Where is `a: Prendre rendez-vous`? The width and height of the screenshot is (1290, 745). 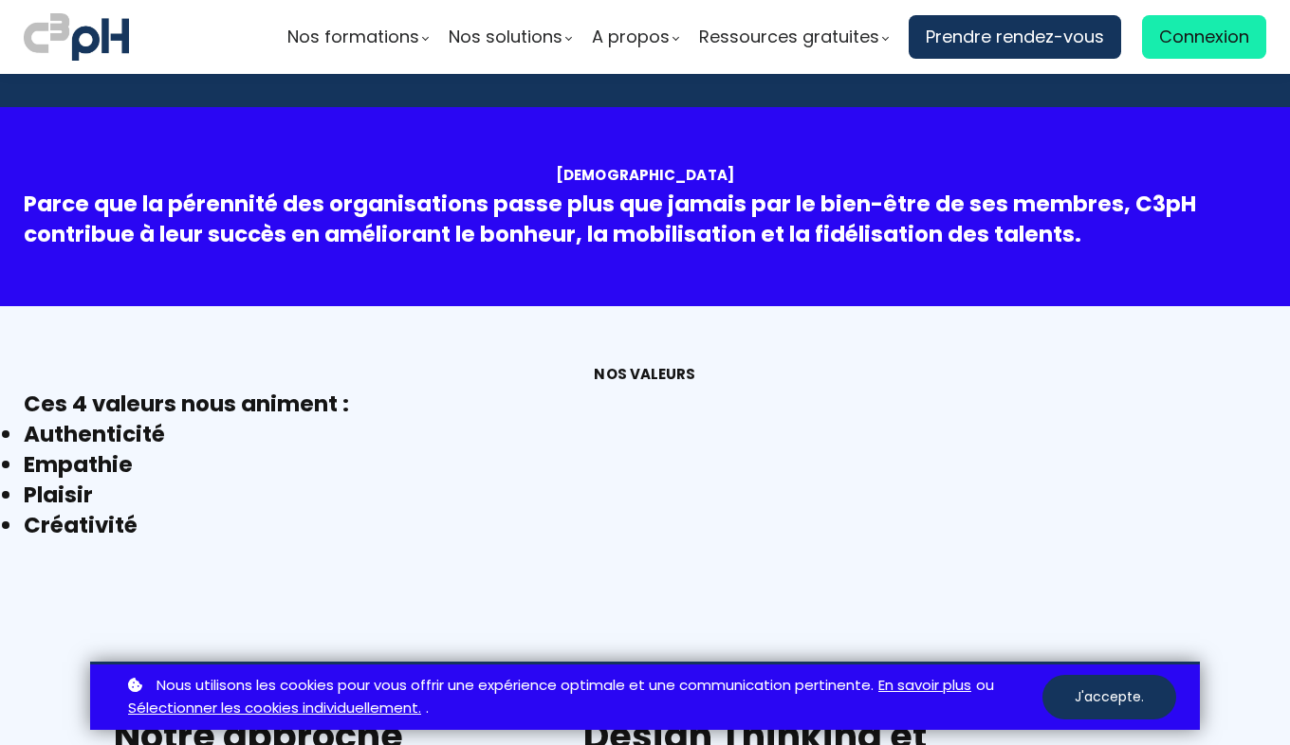 a: Prendre rendez-vous is located at coordinates (1015, 37).